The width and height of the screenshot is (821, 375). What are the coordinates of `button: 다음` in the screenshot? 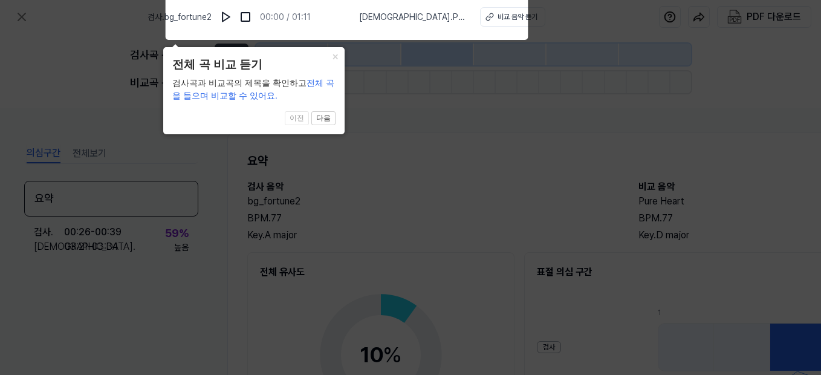 It's located at (323, 118).